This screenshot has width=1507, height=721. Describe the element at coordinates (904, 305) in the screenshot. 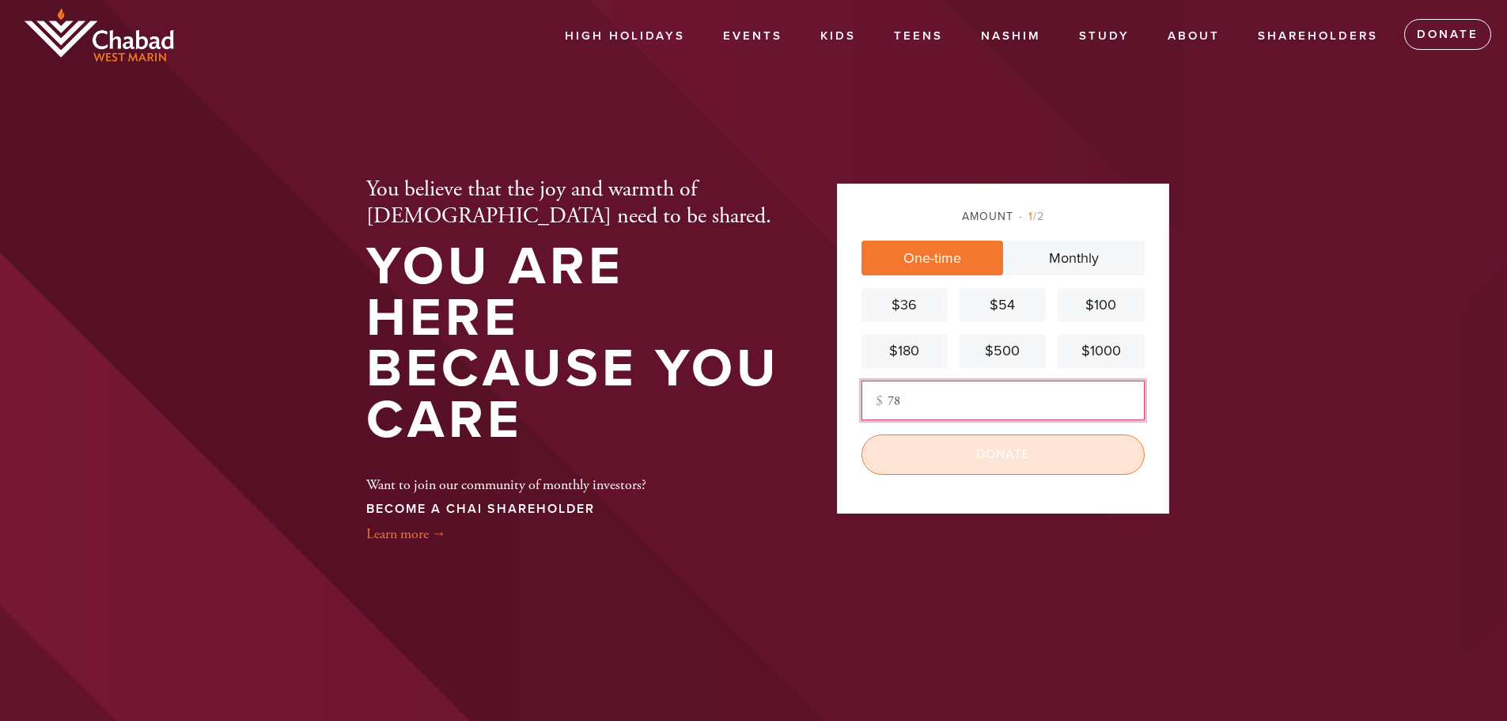

I see `div: $36` at that location.